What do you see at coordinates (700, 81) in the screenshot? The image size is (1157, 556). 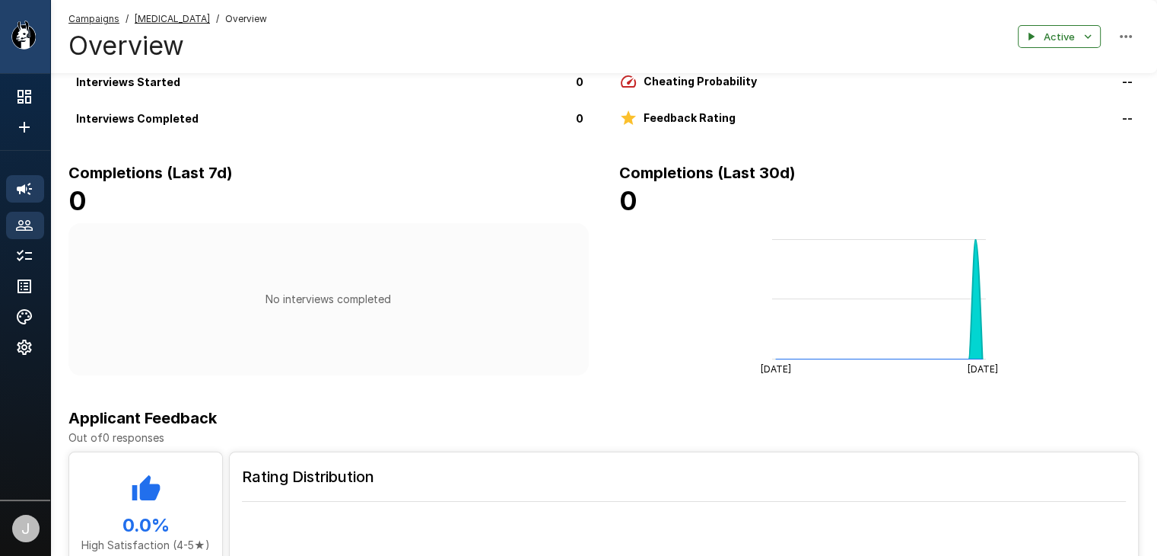 I see `b: Cheating Probability` at bounding box center [700, 81].